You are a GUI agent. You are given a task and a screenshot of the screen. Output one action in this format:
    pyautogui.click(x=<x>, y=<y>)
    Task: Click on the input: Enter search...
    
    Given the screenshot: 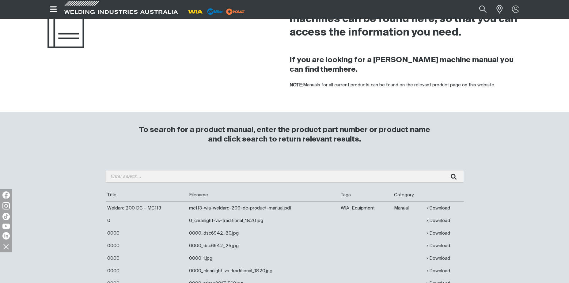 What is the action you would take?
    pyautogui.click(x=285, y=176)
    